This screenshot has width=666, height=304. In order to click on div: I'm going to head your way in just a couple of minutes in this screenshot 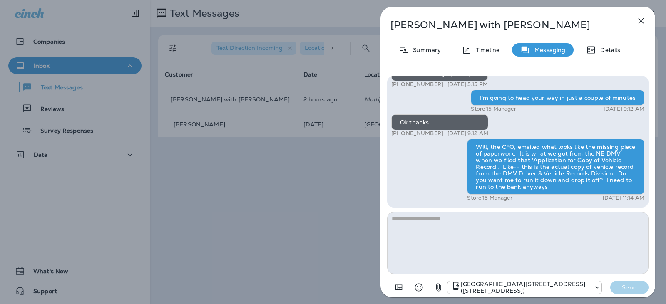, I will do `click(558, 98)`.